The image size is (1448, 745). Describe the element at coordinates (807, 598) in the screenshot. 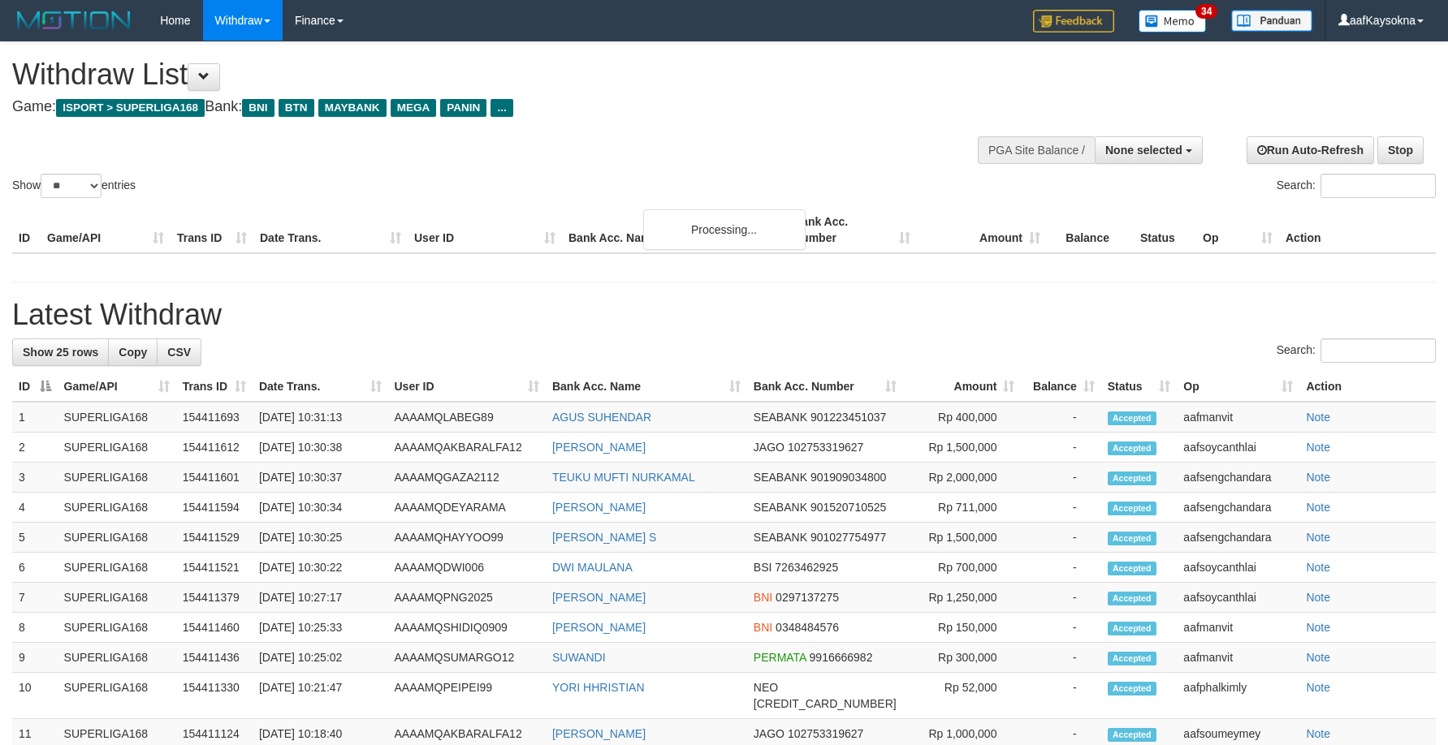

I see `span: Copy 0297137275 to clipboard` at that location.